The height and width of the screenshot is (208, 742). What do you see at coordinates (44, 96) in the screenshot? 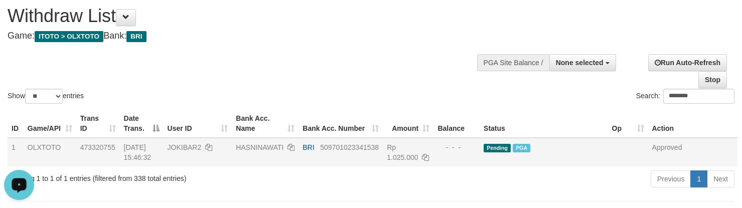
I see `select: Showentries` at bounding box center [44, 96].